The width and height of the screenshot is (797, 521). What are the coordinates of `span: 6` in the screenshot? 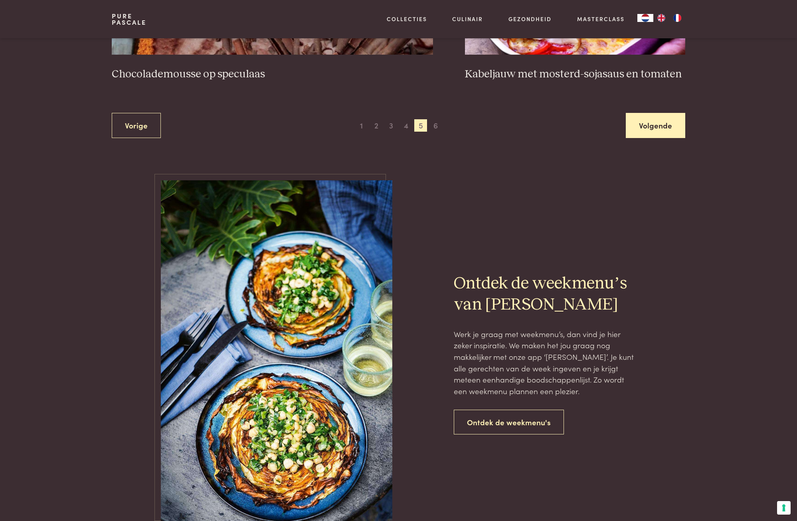 It's located at (436, 126).